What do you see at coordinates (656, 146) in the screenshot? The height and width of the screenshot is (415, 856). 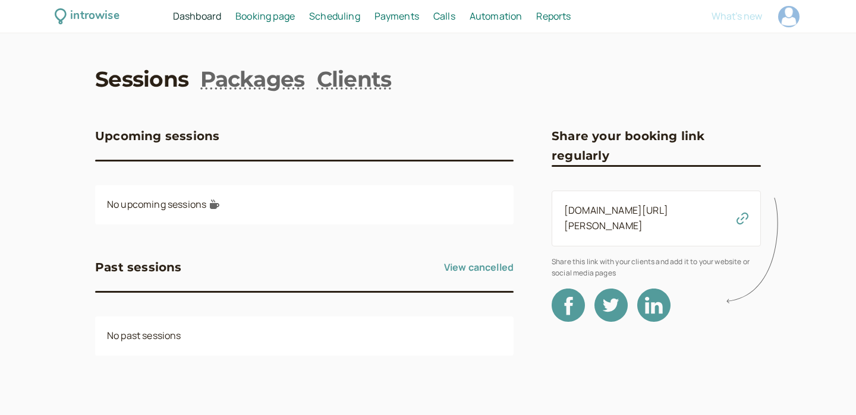 I see `h3: Share your booking link regularly` at bounding box center [656, 146].